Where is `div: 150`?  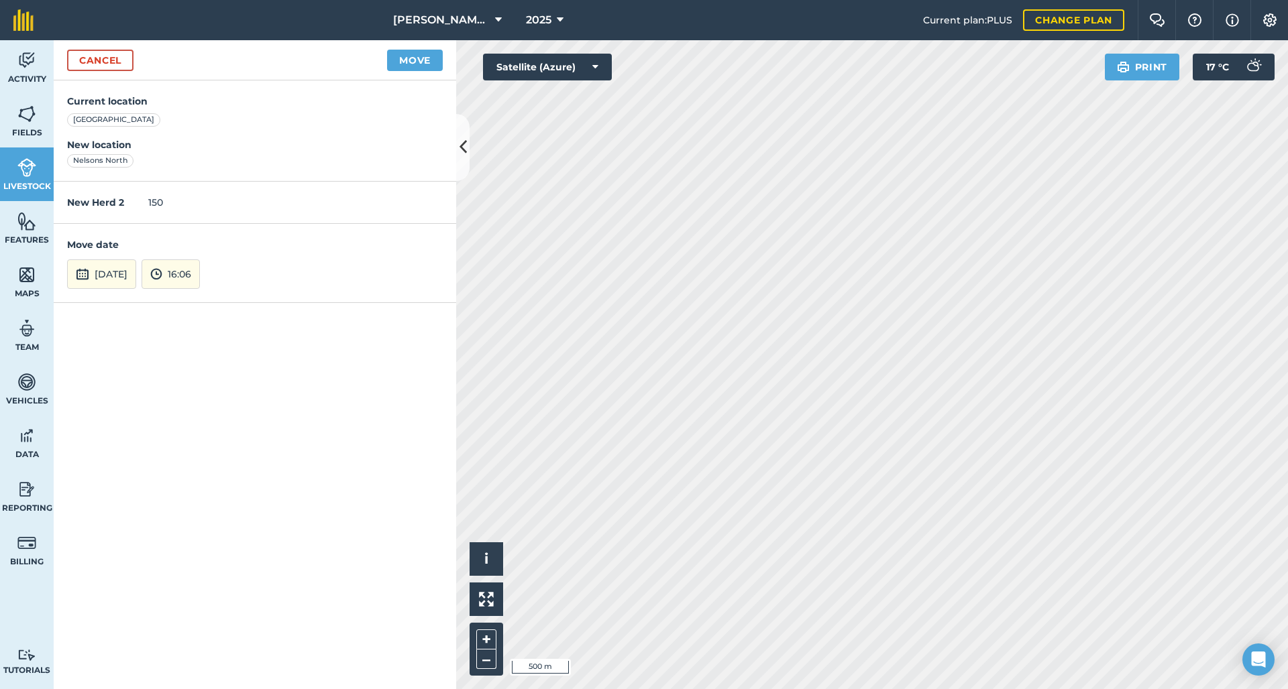
div: 150 is located at coordinates (255, 203).